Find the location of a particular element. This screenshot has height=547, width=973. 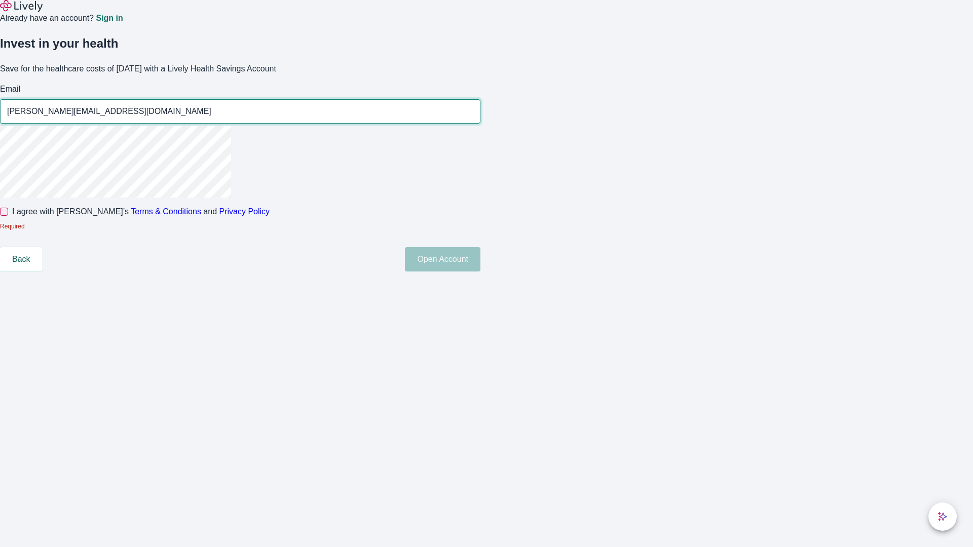

button: chat is located at coordinates (942, 517).